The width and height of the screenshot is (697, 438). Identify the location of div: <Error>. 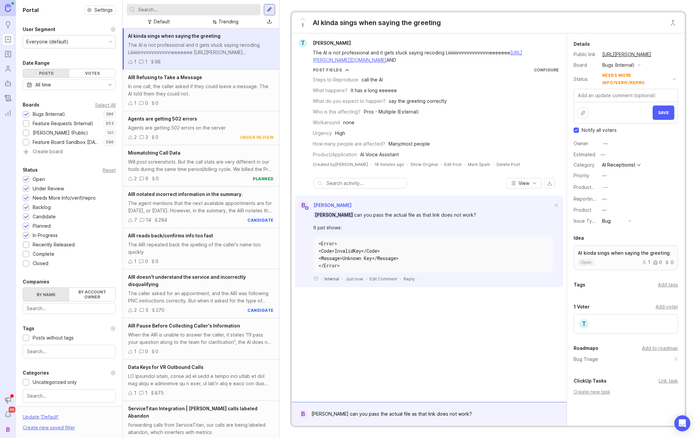
(433, 244).